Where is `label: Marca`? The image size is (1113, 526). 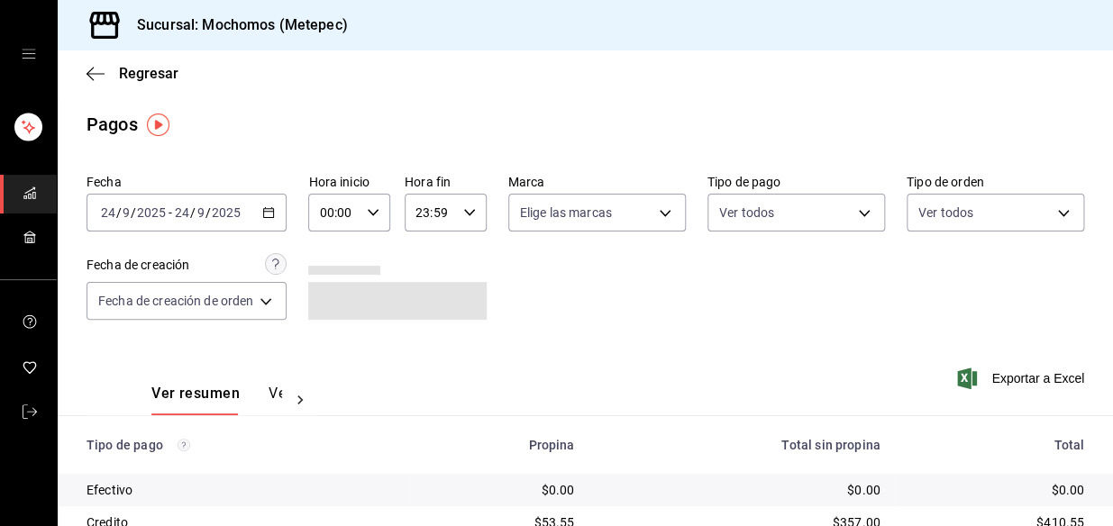
label: Marca is located at coordinates (597, 182).